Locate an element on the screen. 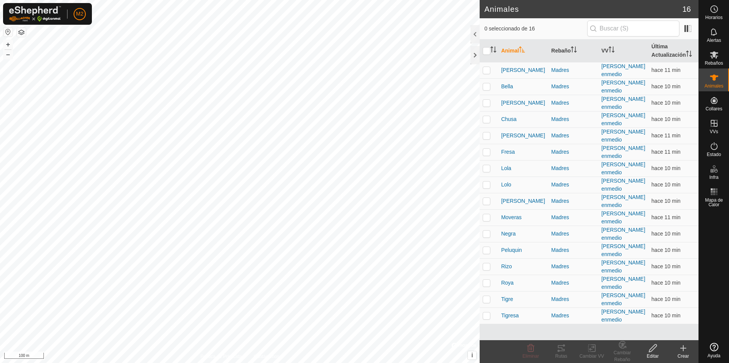 This screenshot has width=729, height=363. span: Fresa is located at coordinates (508, 152).